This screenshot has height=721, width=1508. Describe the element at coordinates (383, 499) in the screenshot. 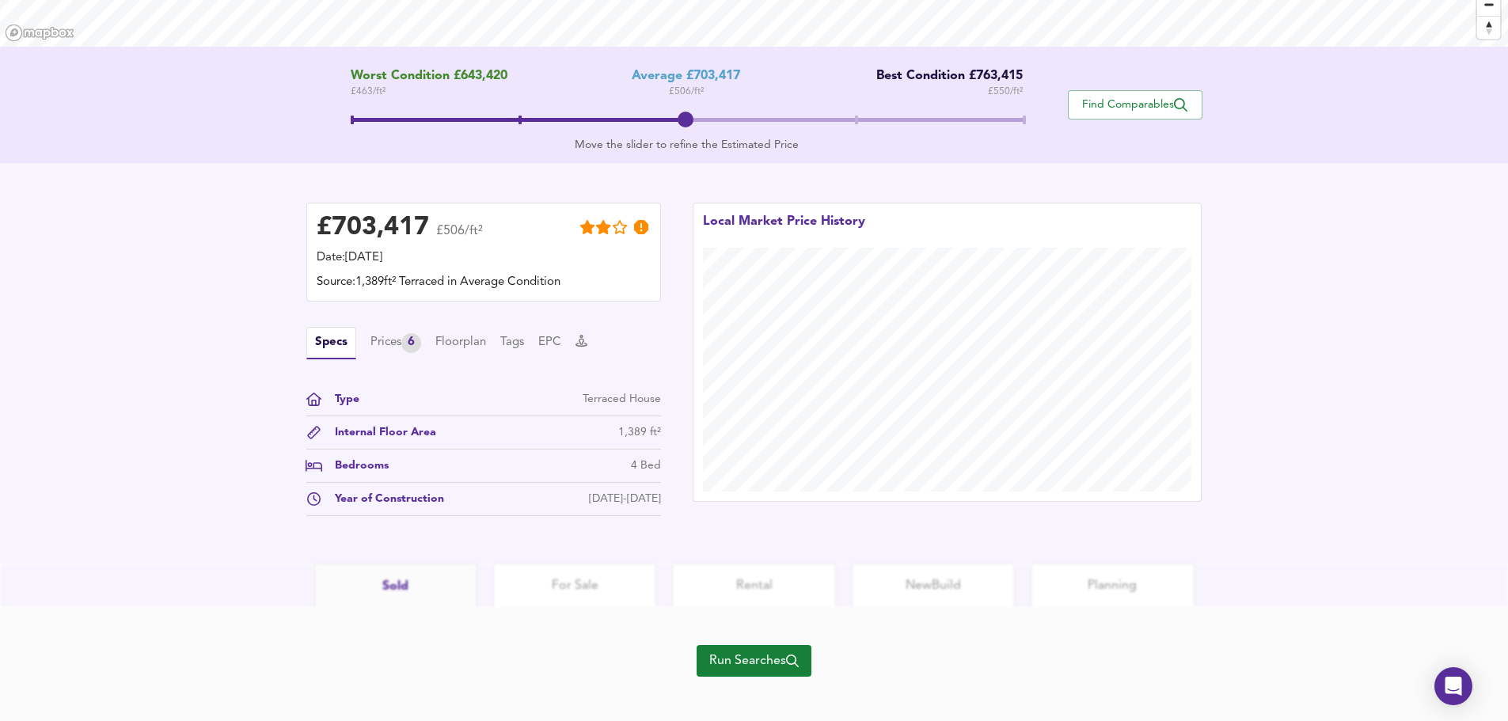

I see `div: Year of Construction` at that location.